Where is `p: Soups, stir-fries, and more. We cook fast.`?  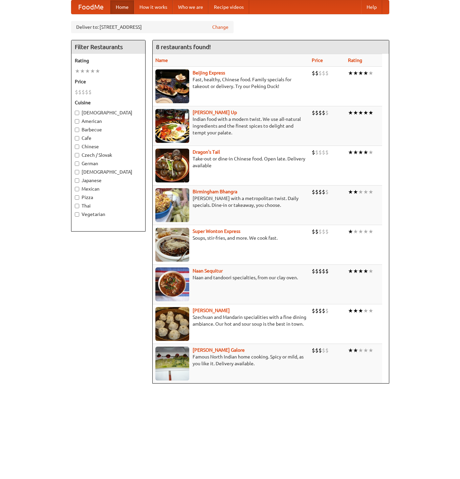
p: Soups, stir-fries, and more. We cook fast. is located at coordinates (231, 238).